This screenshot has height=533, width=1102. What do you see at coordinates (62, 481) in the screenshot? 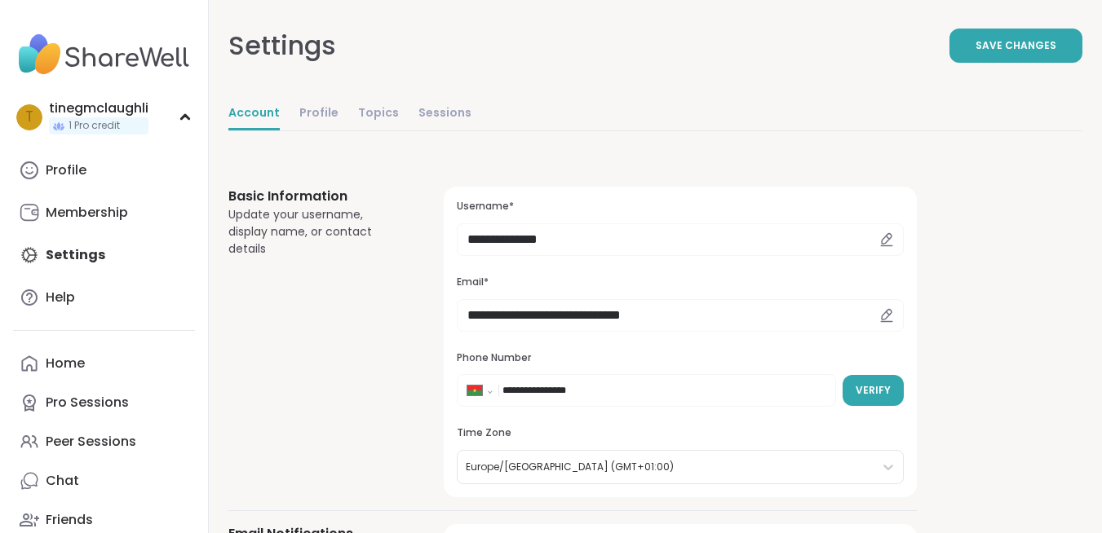
I see `div: Chat` at bounding box center [62, 481].